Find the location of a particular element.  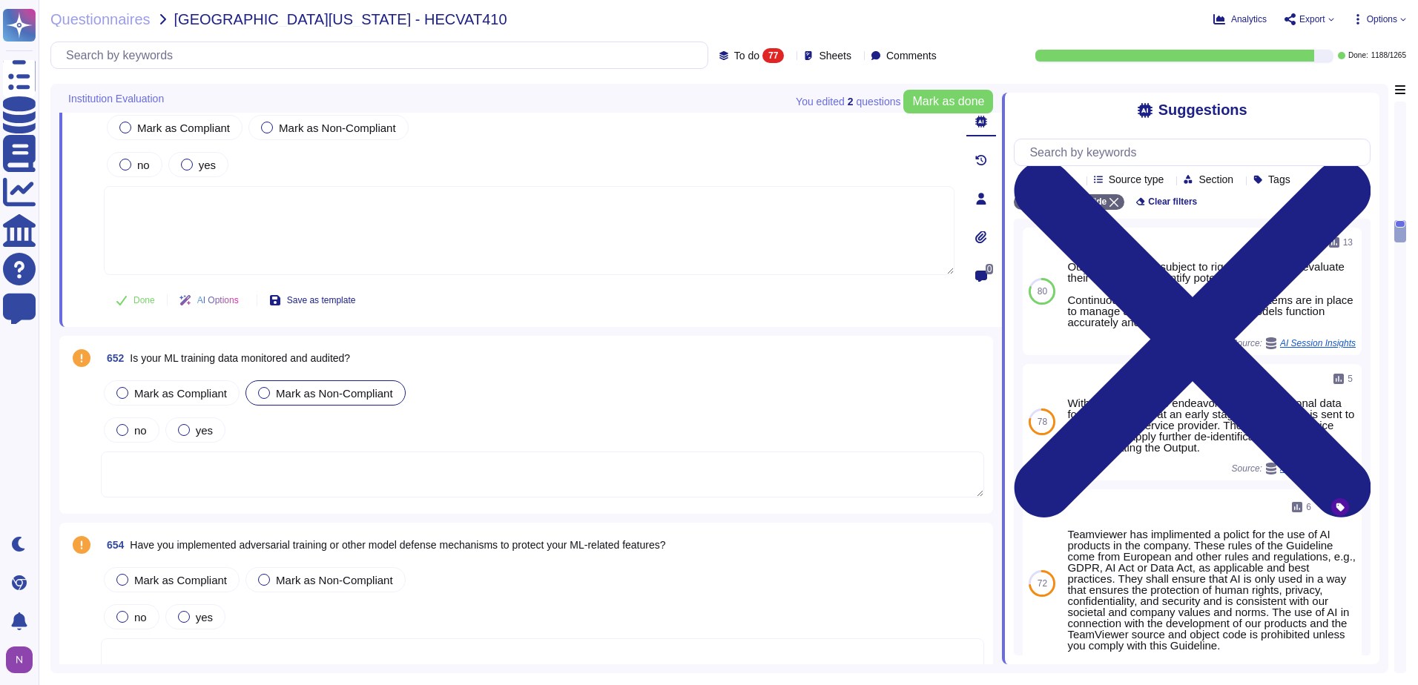

span: Questionnaires is located at coordinates (100, 19).